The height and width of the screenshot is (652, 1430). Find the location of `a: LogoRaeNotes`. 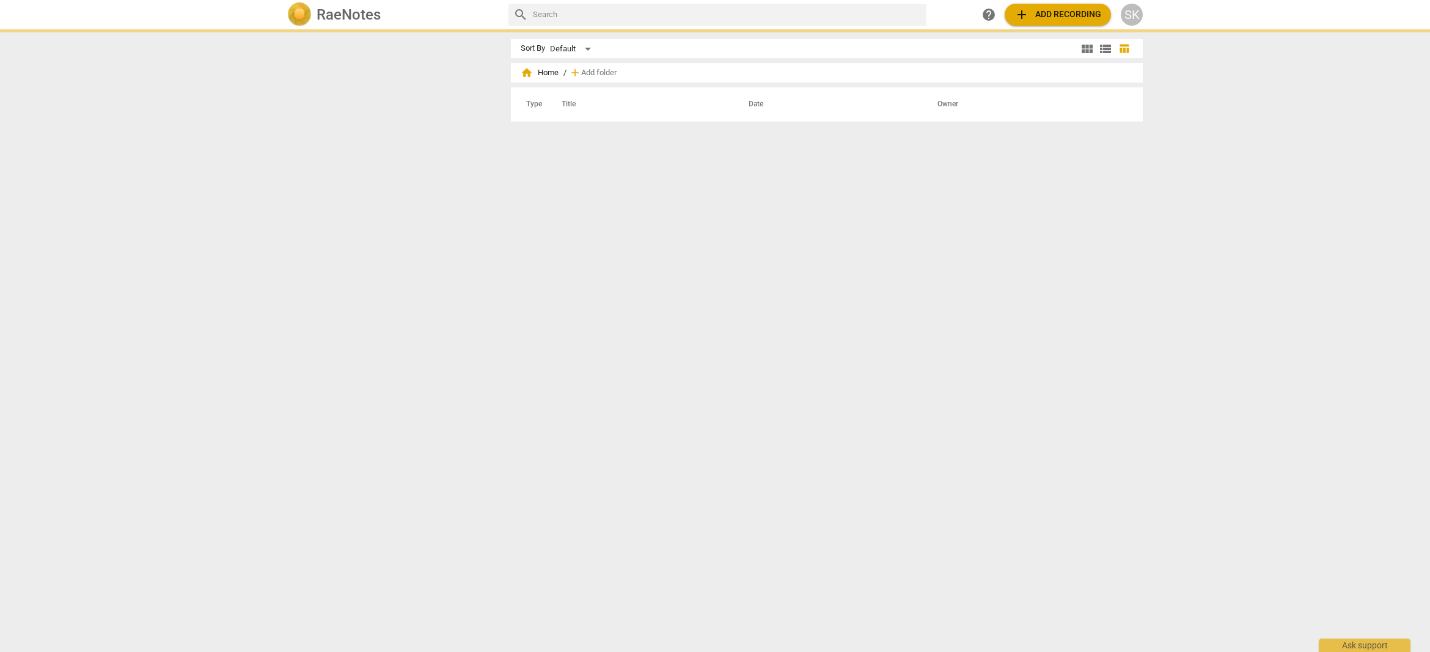

a: LogoRaeNotes is located at coordinates (393, 15).